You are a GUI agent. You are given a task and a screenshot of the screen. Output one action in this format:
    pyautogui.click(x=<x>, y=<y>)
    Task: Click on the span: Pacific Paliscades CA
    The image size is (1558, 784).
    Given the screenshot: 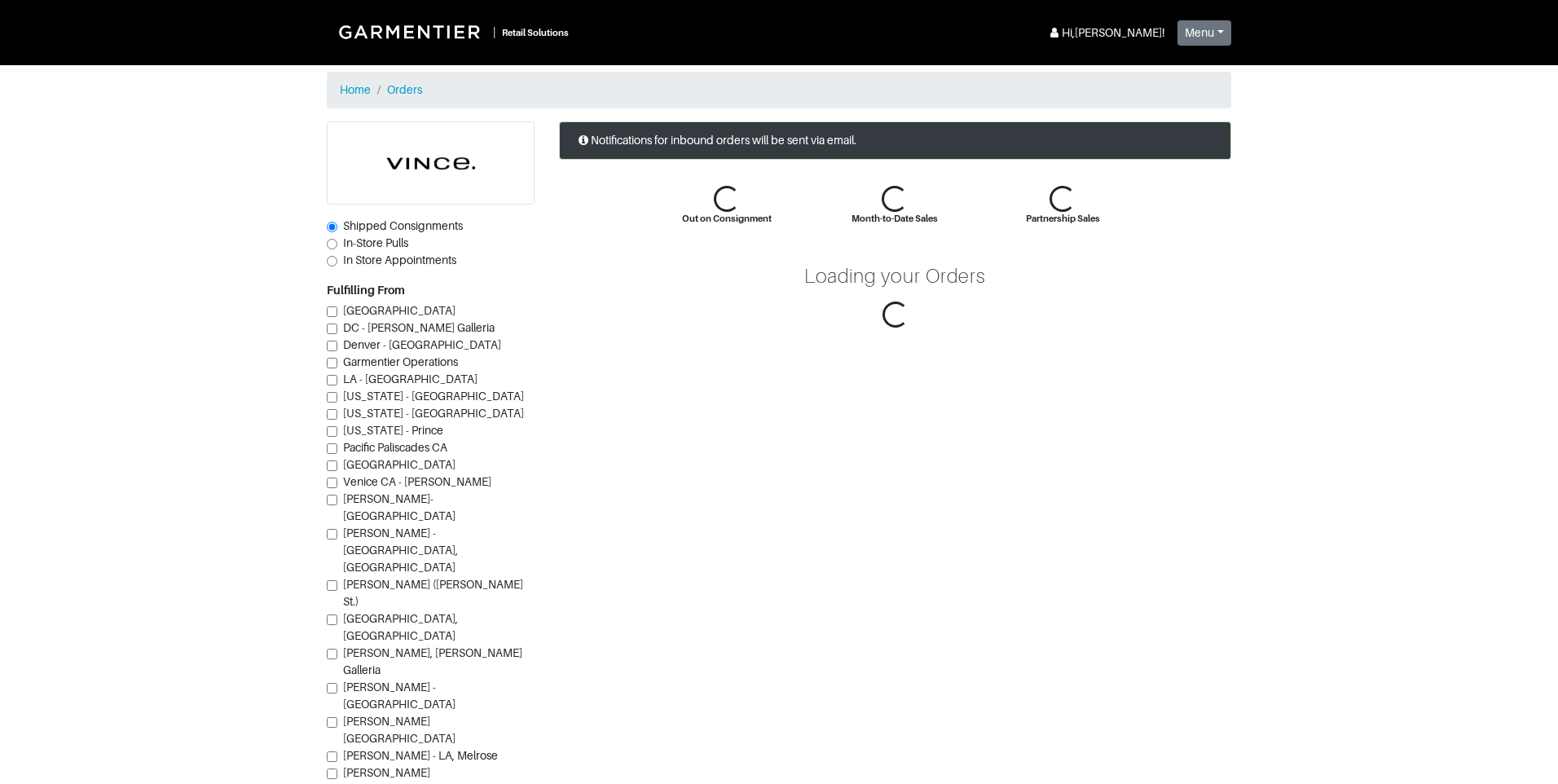 What is the action you would take?
    pyautogui.click(x=396, y=447)
    